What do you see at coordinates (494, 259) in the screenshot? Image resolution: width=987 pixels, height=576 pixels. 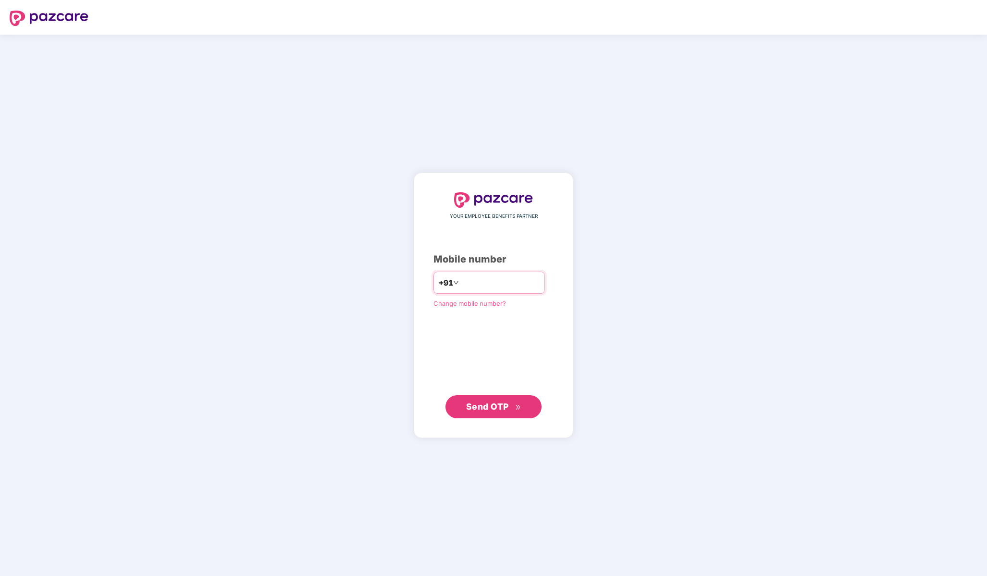 I see `div: Mobile number` at bounding box center [494, 259].